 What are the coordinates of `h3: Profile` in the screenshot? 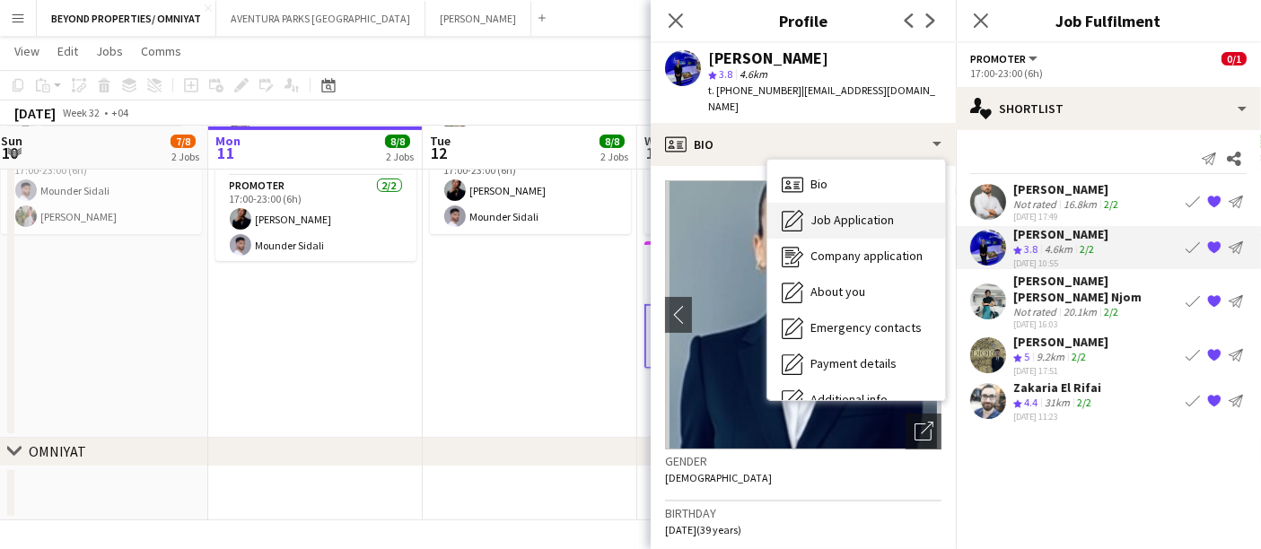 It's located at (803, 21).